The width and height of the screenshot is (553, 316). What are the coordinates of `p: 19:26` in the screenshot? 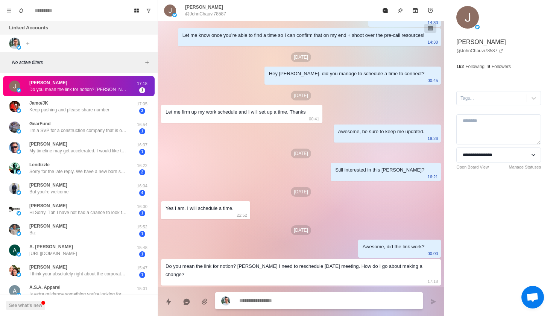 It's located at (433, 139).